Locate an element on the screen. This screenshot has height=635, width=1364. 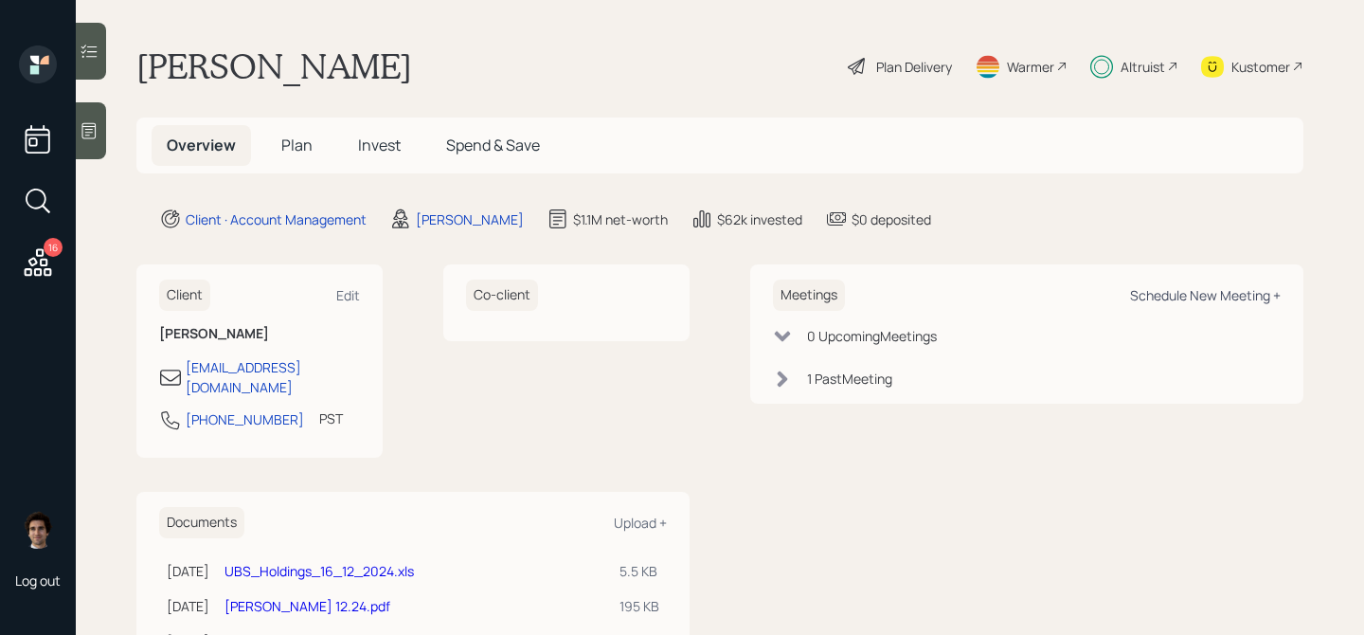
div: Altruist is located at coordinates (1143, 66).